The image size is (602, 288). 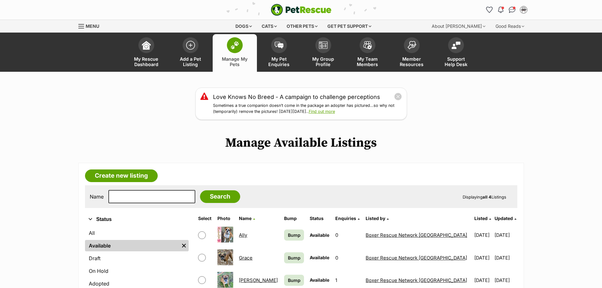 What do you see at coordinates (245, 218) in the screenshot?
I see `span: Name` at bounding box center [245, 218].